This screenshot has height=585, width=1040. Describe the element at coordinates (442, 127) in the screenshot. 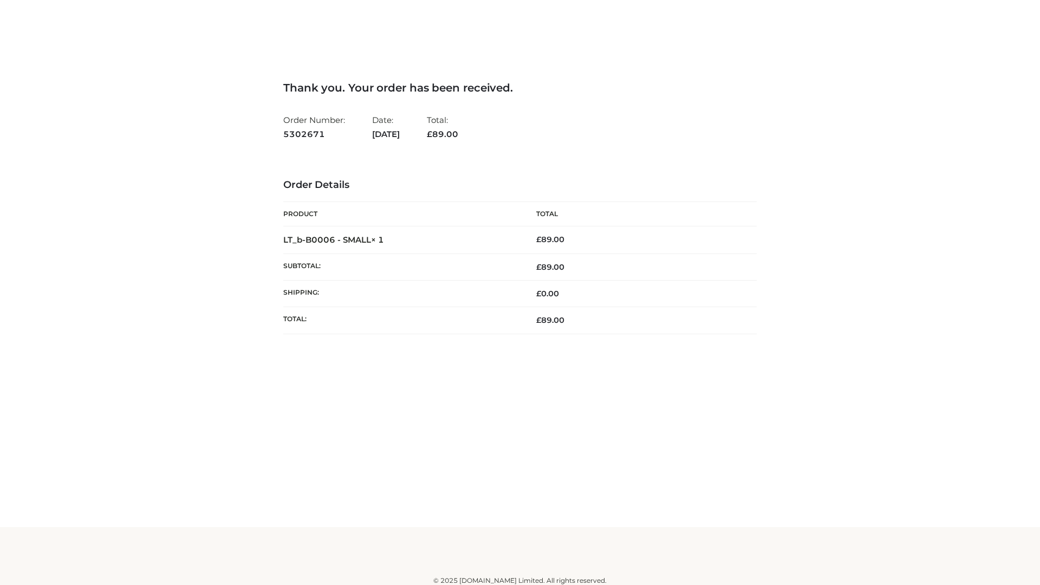

I see `li: Total:` at that location.